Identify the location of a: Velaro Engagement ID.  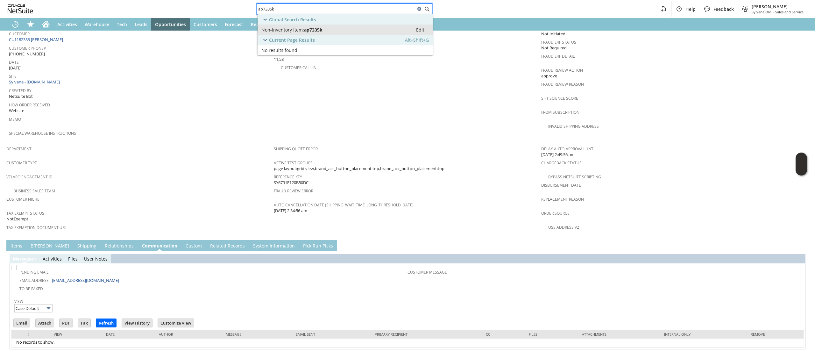
(29, 177).